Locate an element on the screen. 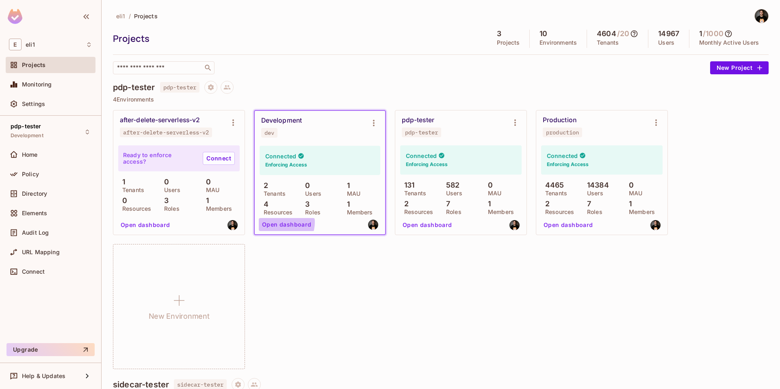 The height and width of the screenshot is (389, 780). button: New Project is located at coordinates (739, 68).